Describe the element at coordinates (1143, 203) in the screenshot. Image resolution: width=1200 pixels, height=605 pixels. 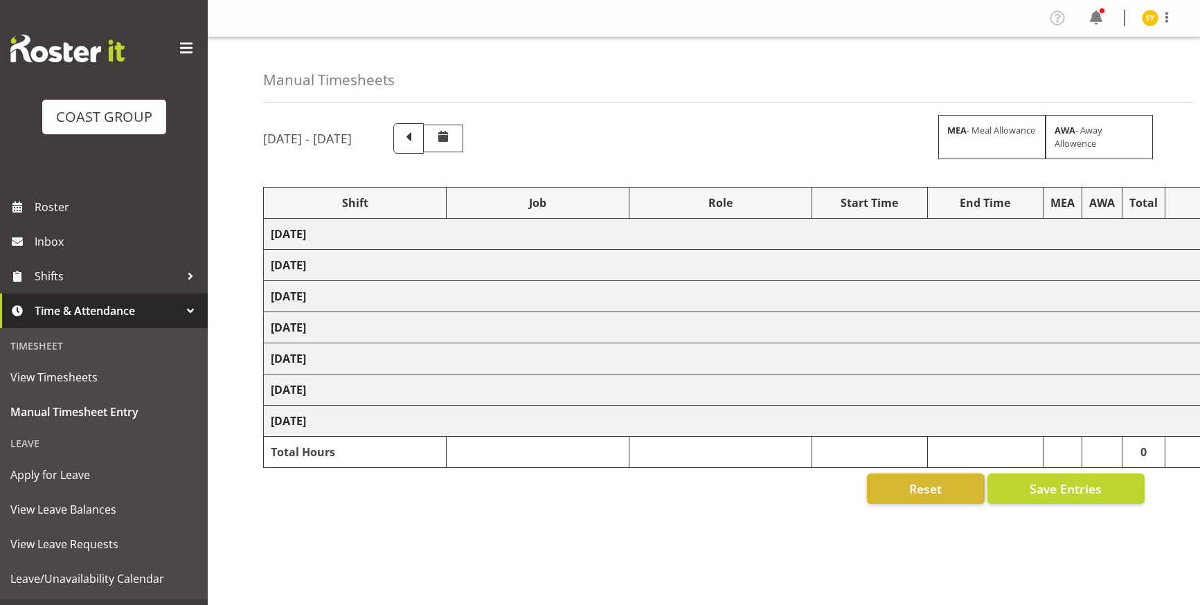
I see `div: Total` at that location.